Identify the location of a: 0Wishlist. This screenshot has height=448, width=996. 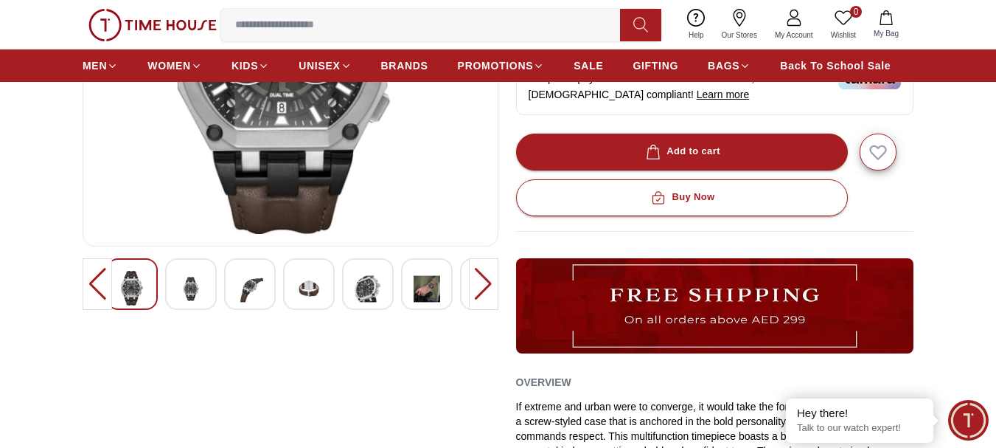
(844, 24).